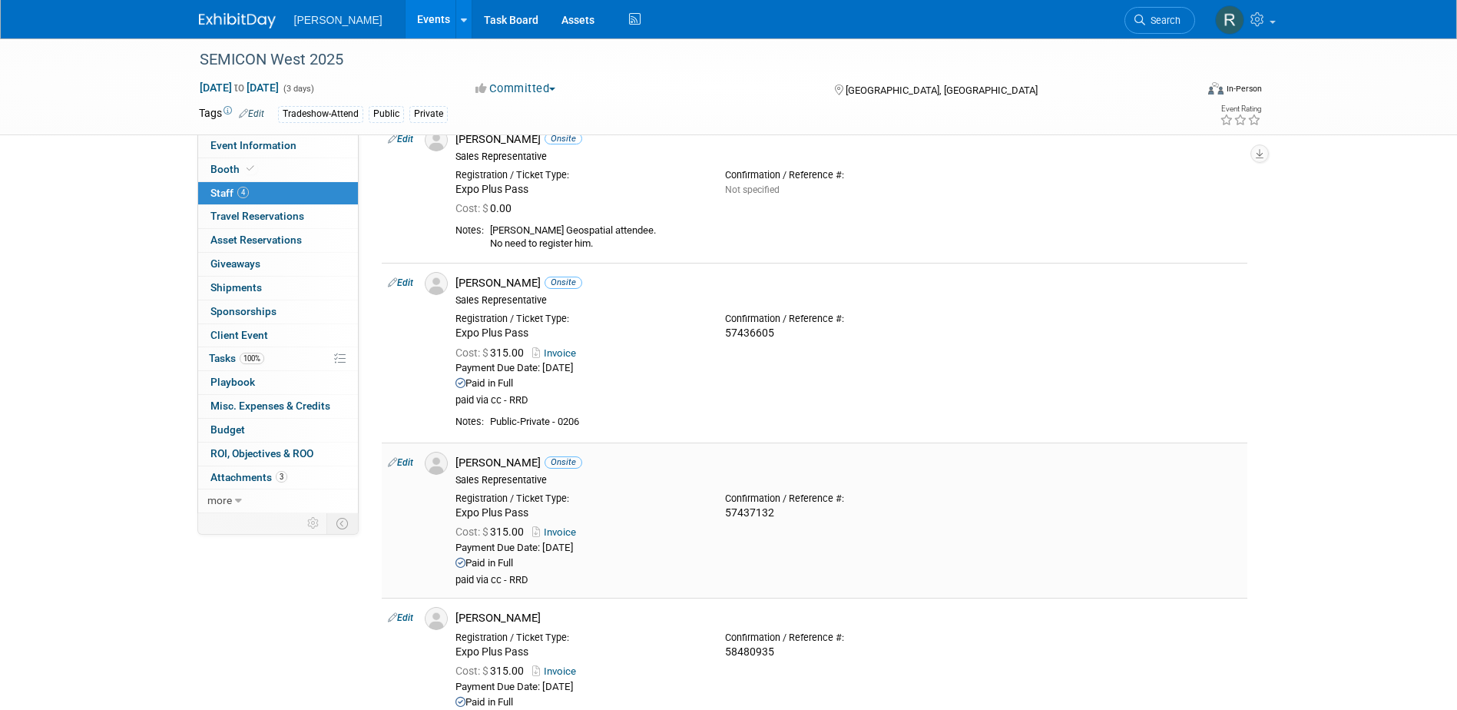 The width and height of the screenshot is (1457, 710). What do you see at coordinates (848, 652) in the screenshot?
I see `div: 58480935` at bounding box center [848, 652].